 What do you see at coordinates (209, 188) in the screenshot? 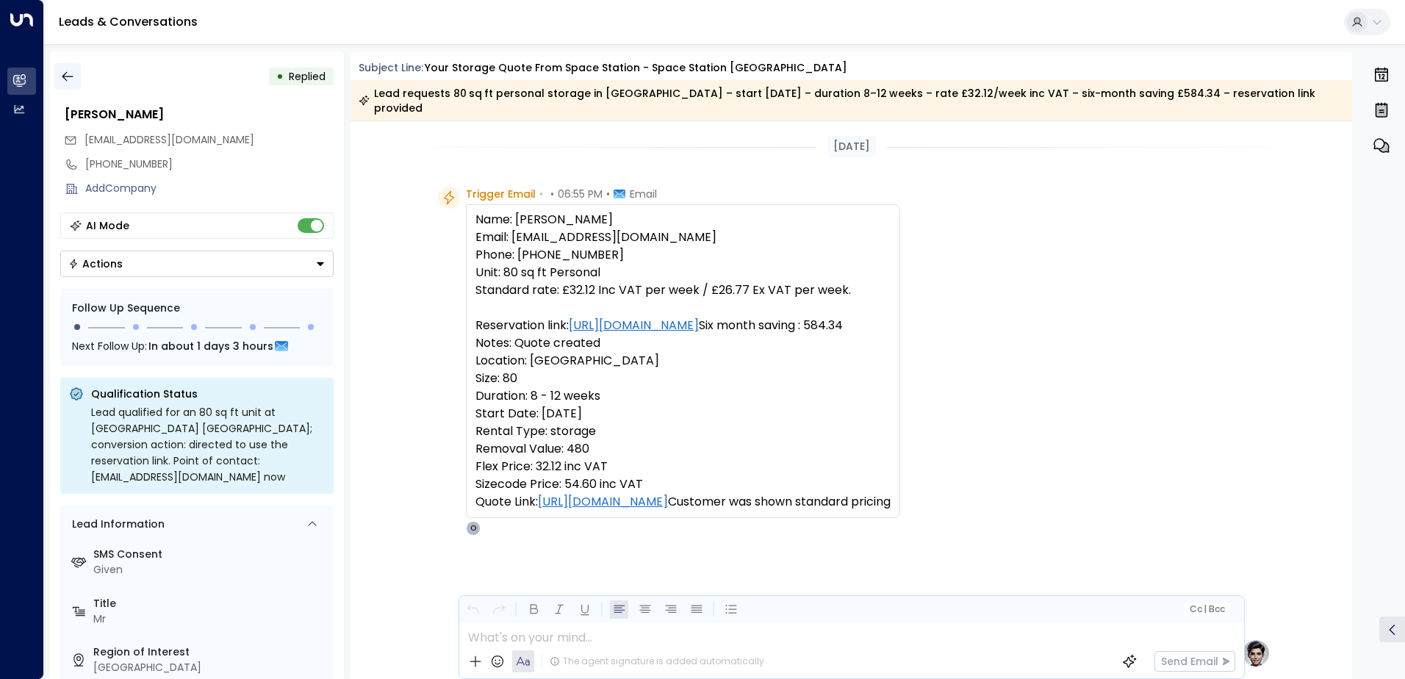
I see `div: AddCompany` at bounding box center [209, 188].